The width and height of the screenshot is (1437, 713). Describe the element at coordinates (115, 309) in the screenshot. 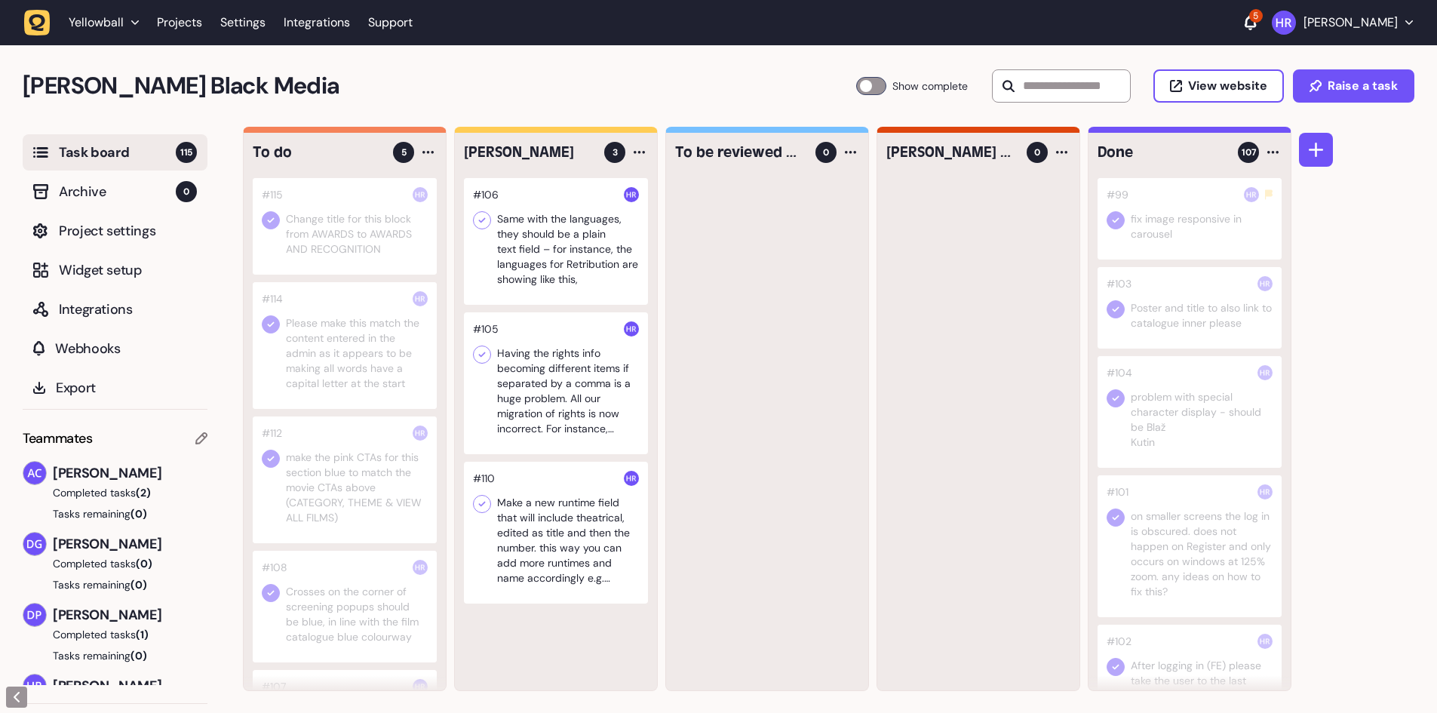

I see `button: Integrations` at that location.